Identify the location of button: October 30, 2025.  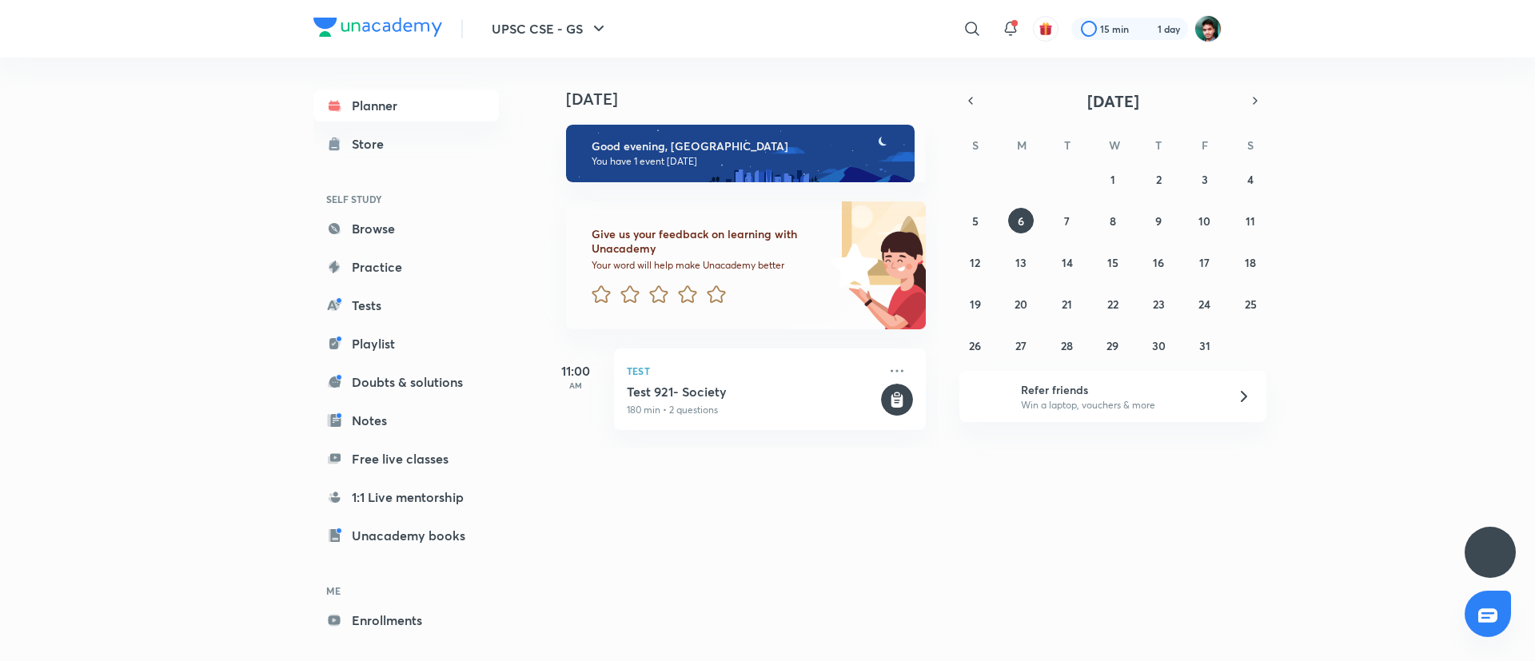
(1159, 345).